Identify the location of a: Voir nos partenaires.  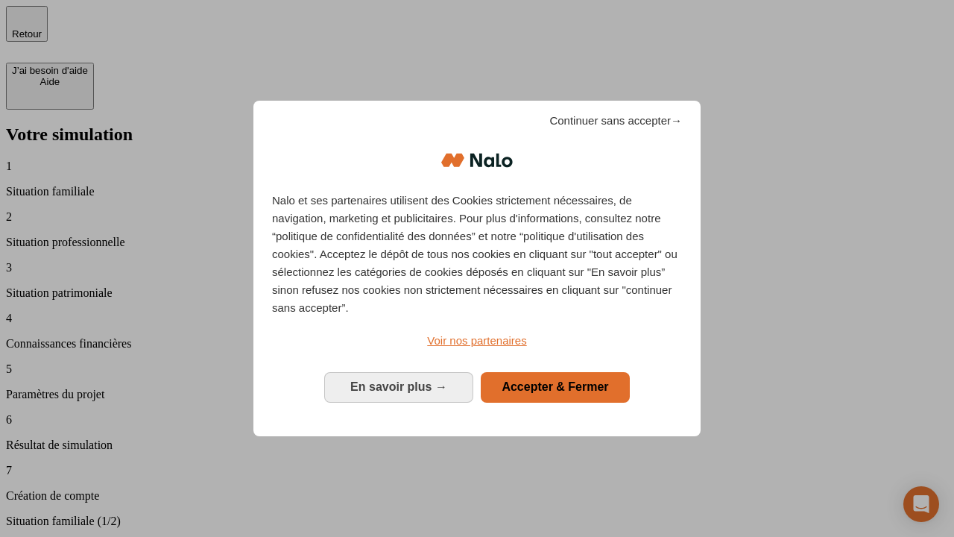
(477, 341).